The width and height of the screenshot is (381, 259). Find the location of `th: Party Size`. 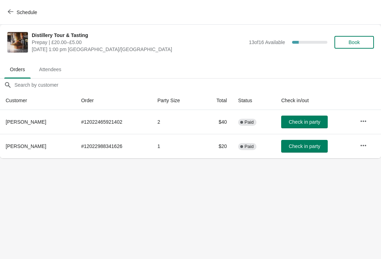

th: Party Size is located at coordinates (176, 101).